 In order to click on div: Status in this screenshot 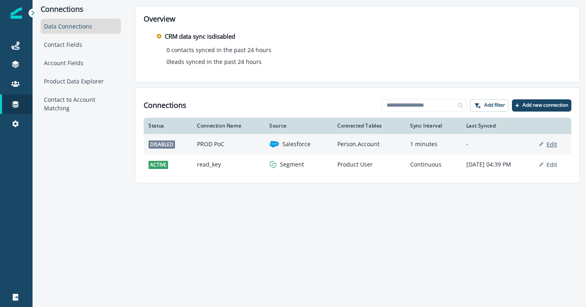, I will do `click(168, 126)`.